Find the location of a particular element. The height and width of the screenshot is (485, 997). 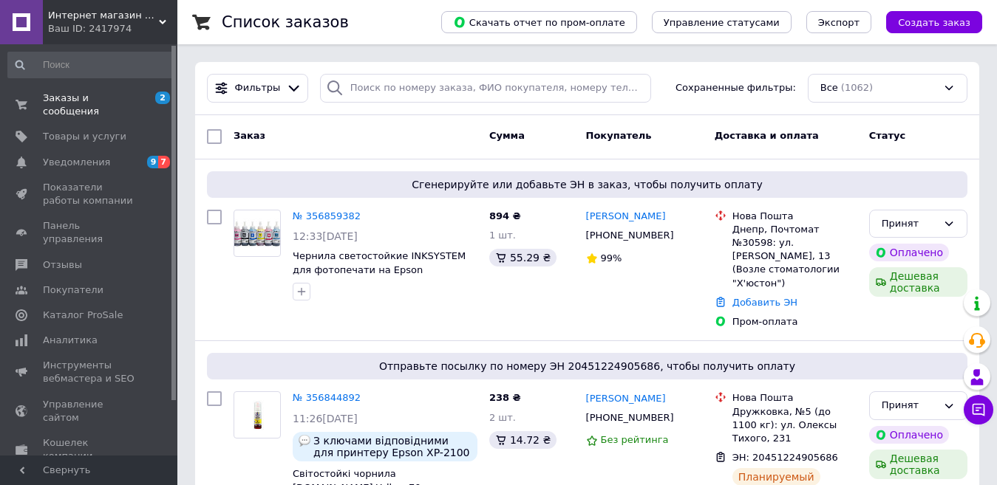

span: 2 шт. is located at coordinates (502, 417).